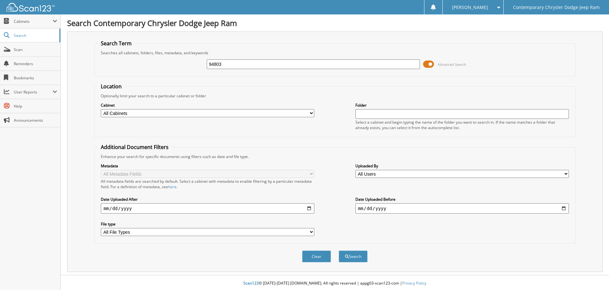 The width and height of the screenshot is (609, 290). Describe the element at coordinates (462, 166) in the screenshot. I see `label: Uploaded By` at that location.